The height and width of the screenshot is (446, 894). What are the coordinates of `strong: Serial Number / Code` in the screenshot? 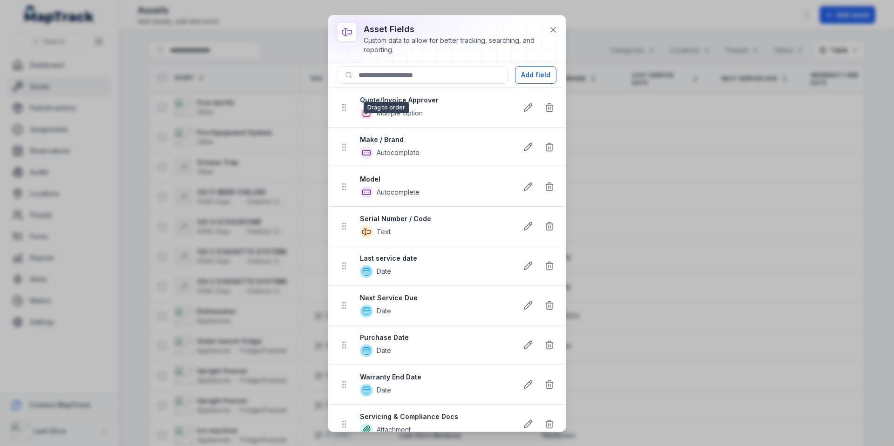 It's located at (435, 219).